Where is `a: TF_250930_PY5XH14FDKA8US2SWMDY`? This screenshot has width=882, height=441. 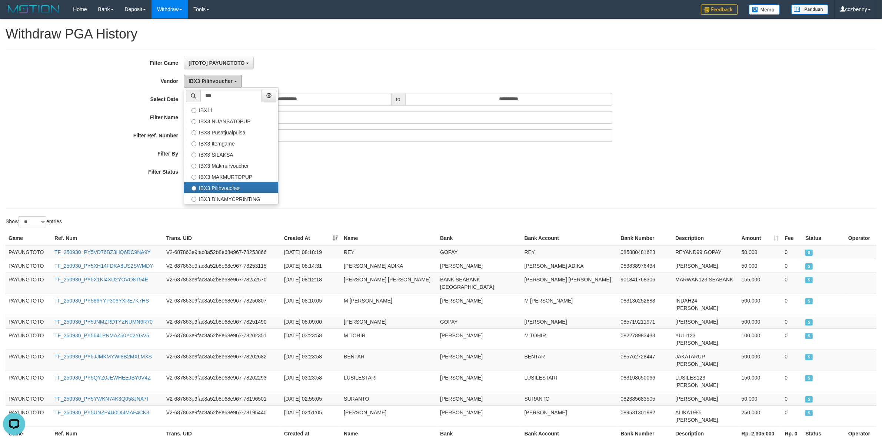
a: TF_250930_PY5XH14FDKA8US2SWMDY is located at coordinates (104, 266).